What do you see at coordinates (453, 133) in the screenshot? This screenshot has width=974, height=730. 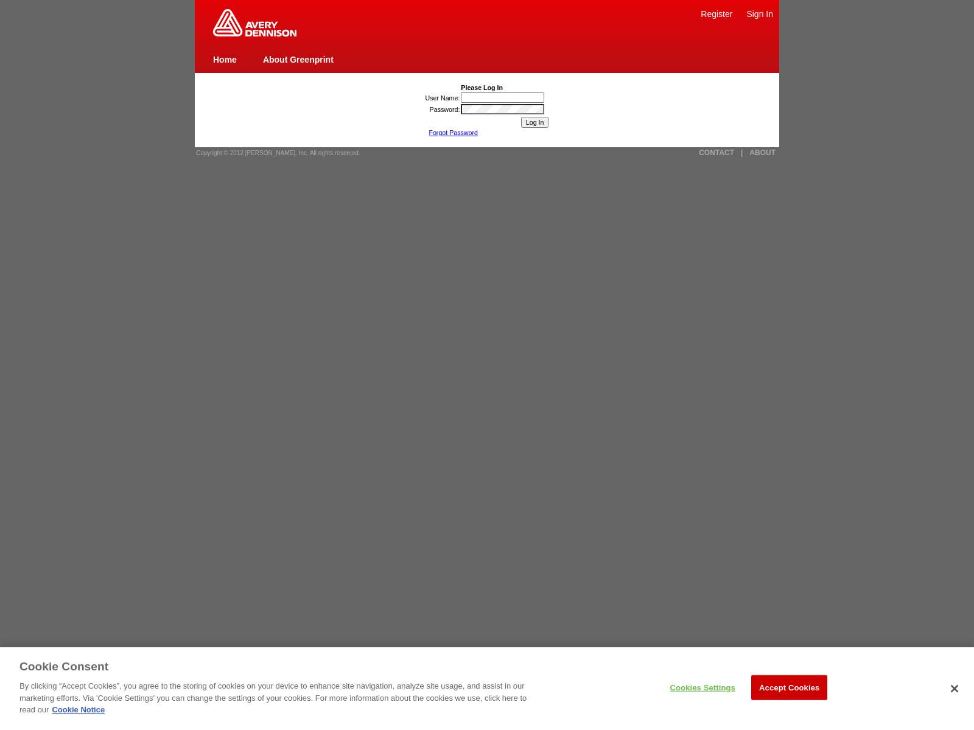 I see `a: Forgot Password` at bounding box center [453, 133].